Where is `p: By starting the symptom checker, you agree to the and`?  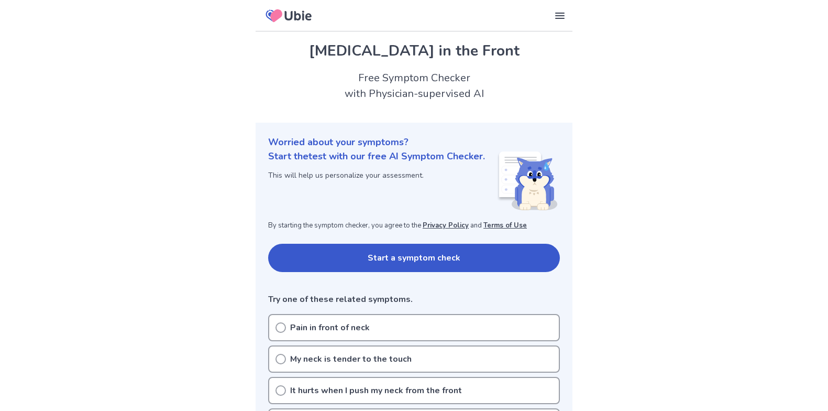
p: By starting the symptom checker, you agree to the and is located at coordinates (414, 226).